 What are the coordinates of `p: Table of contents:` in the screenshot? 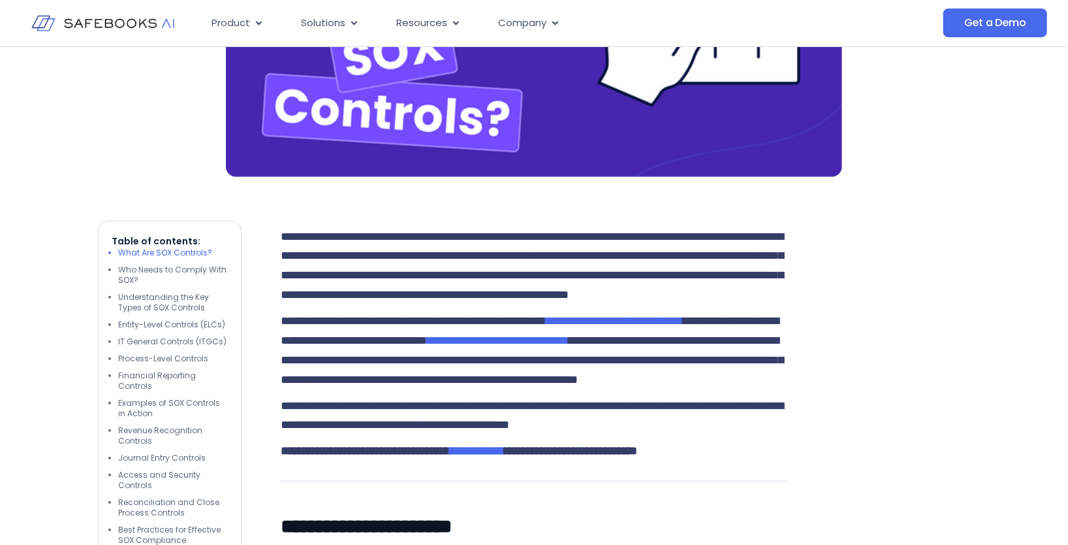 It's located at (170, 241).